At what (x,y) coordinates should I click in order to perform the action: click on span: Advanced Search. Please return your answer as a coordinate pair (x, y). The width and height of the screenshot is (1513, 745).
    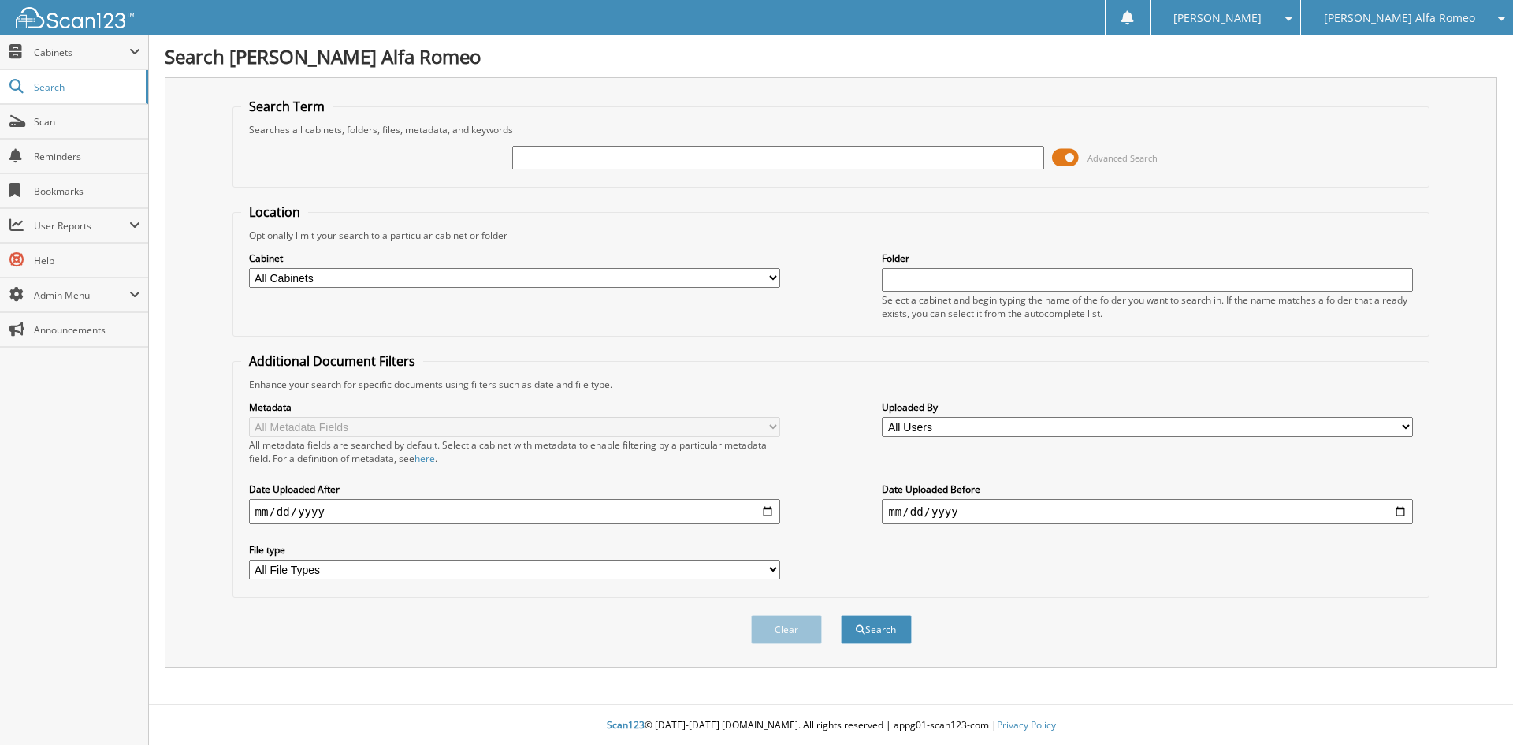
    Looking at the image, I should click on (1122, 158).